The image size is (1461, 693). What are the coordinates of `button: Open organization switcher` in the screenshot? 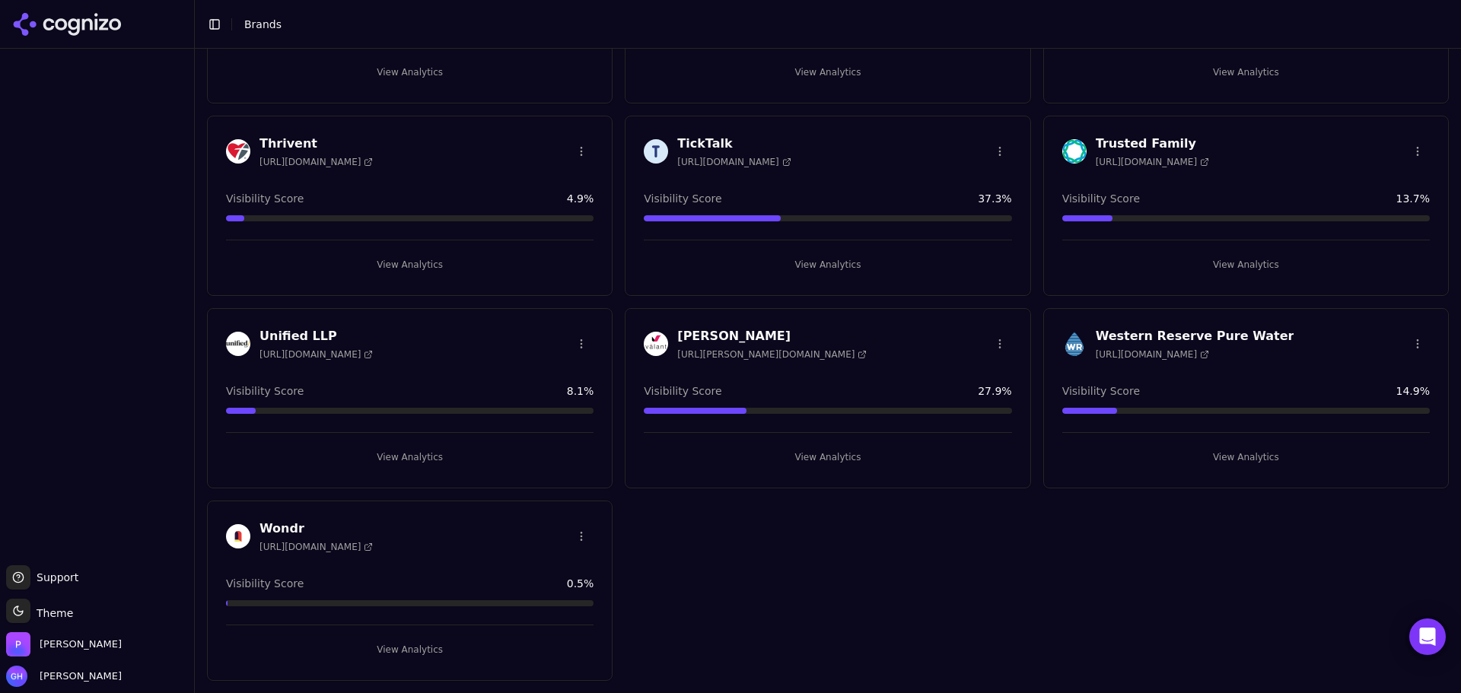 It's located at (64, 645).